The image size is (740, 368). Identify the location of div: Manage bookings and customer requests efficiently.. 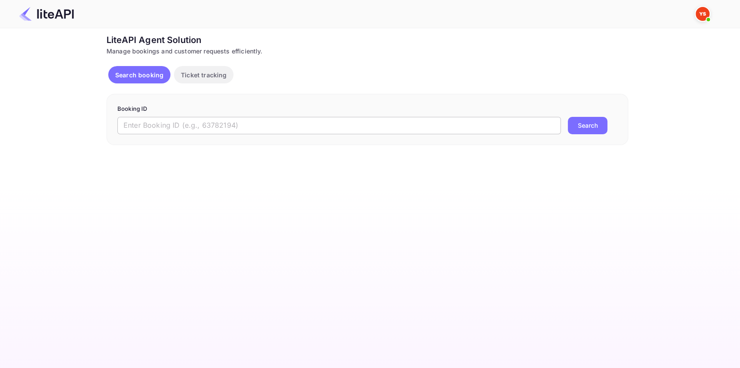
(368, 51).